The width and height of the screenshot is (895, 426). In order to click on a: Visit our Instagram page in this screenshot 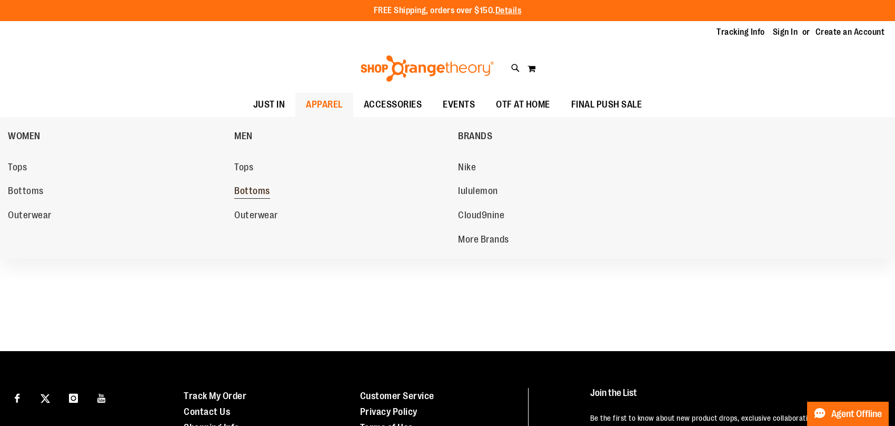, I will do `click(73, 397)`.